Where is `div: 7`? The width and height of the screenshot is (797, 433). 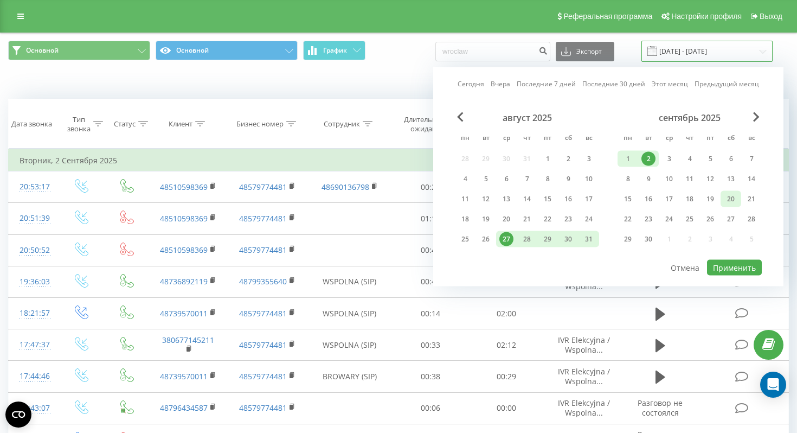
div: 7 is located at coordinates (527, 179).